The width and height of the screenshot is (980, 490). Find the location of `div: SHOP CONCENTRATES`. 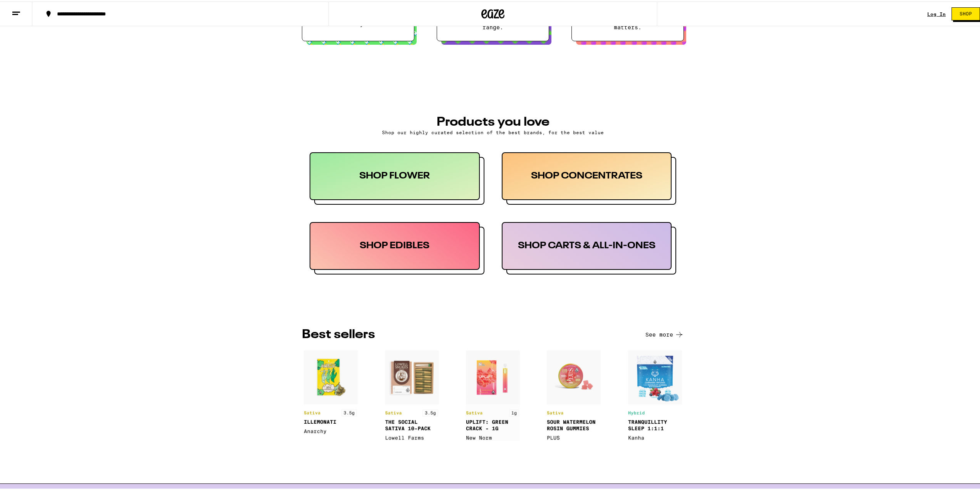

div: SHOP CONCENTRATES is located at coordinates (587, 174).